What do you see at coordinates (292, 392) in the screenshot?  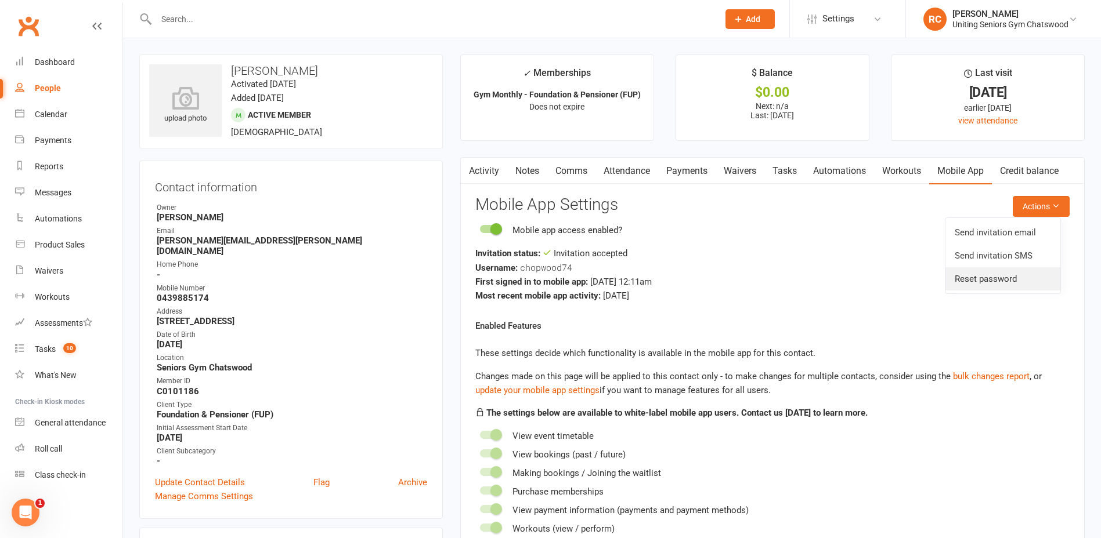 I see `strong: C0101186` at bounding box center [292, 392].